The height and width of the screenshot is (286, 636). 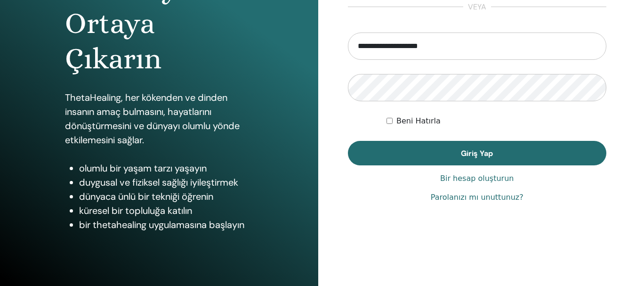 I want to click on a: Parolanızı mı unuttunuz?, so click(x=477, y=197).